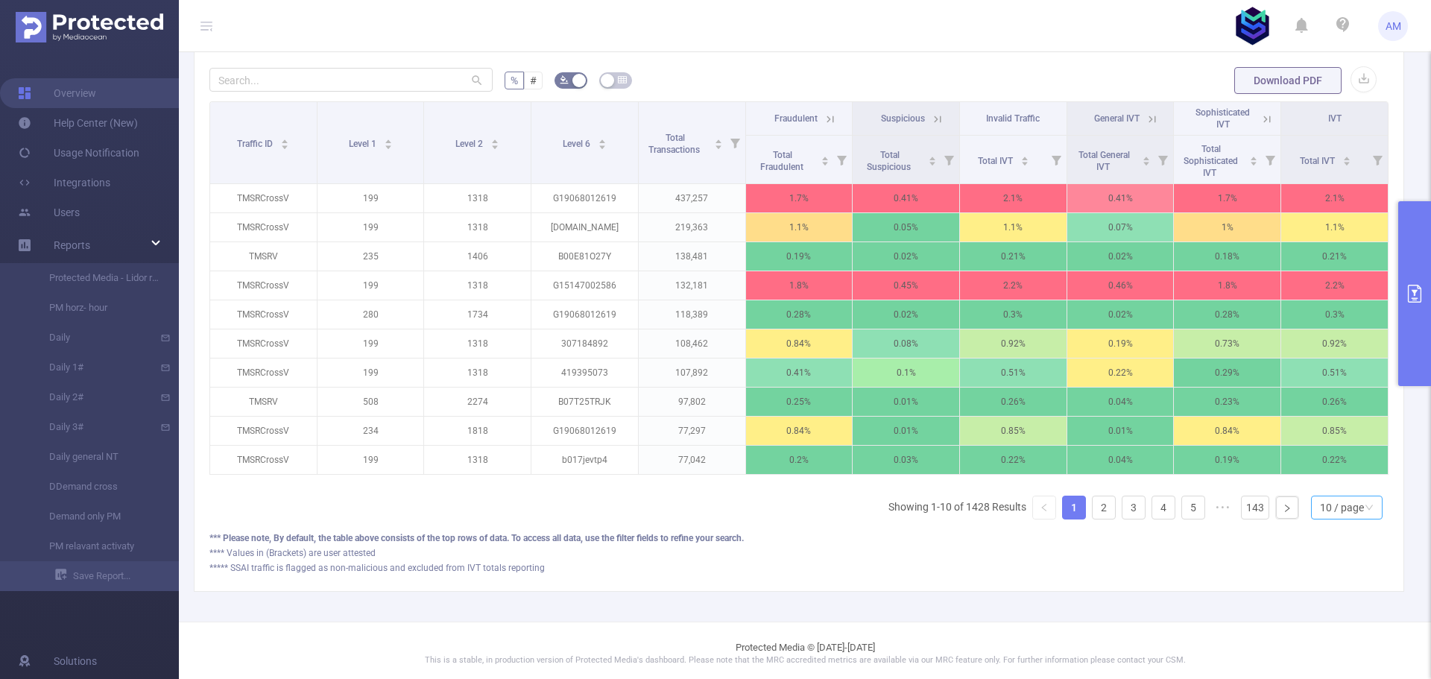 Image resolution: width=1431 pixels, height=679 pixels. What do you see at coordinates (370, 256) in the screenshot?
I see `p: 235` at bounding box center [370, 256].